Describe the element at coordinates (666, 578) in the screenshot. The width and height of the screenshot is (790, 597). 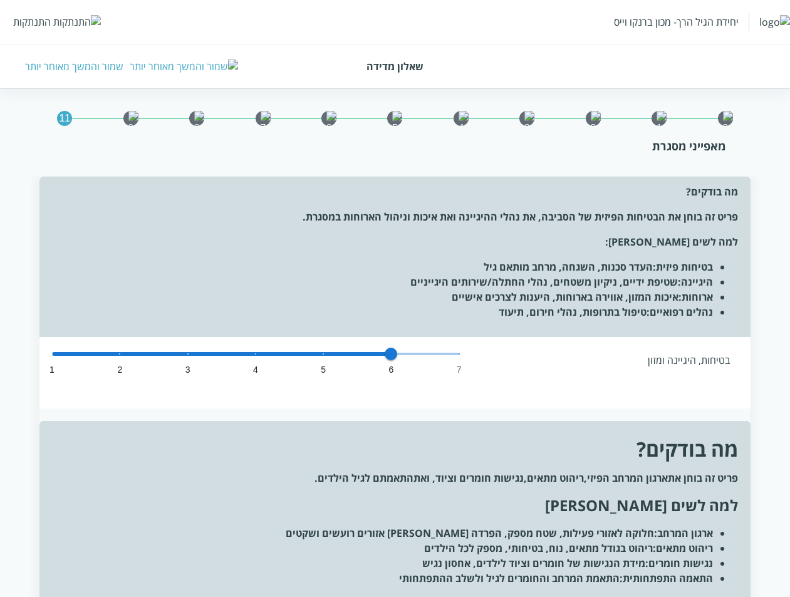
I see `strong: התאמה התפתחותית:` at that location.